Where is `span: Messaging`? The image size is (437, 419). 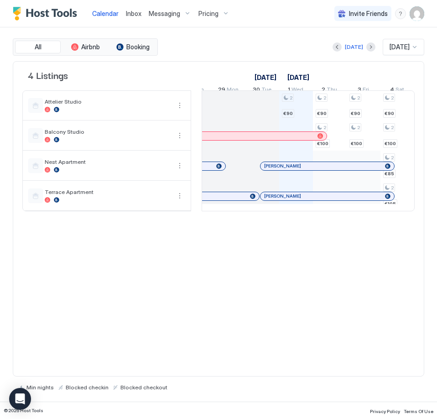 span: Messaging is located at coordinates (164, 14).